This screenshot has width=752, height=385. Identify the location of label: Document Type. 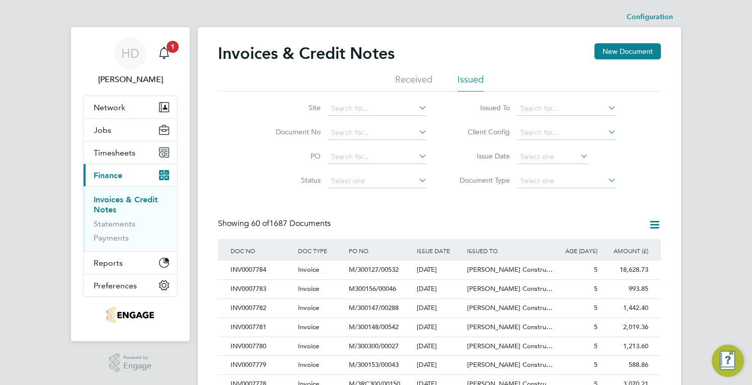
(481, 180).